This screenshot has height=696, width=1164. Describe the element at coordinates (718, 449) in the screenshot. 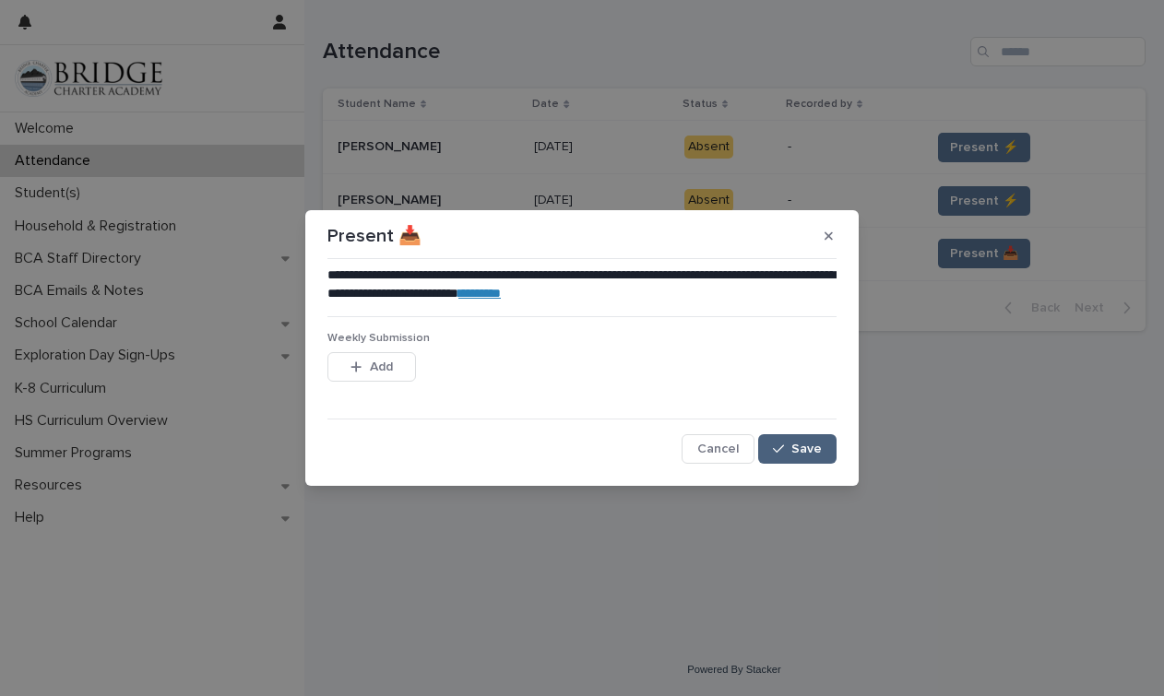

I see `span: Cancel` at that location.